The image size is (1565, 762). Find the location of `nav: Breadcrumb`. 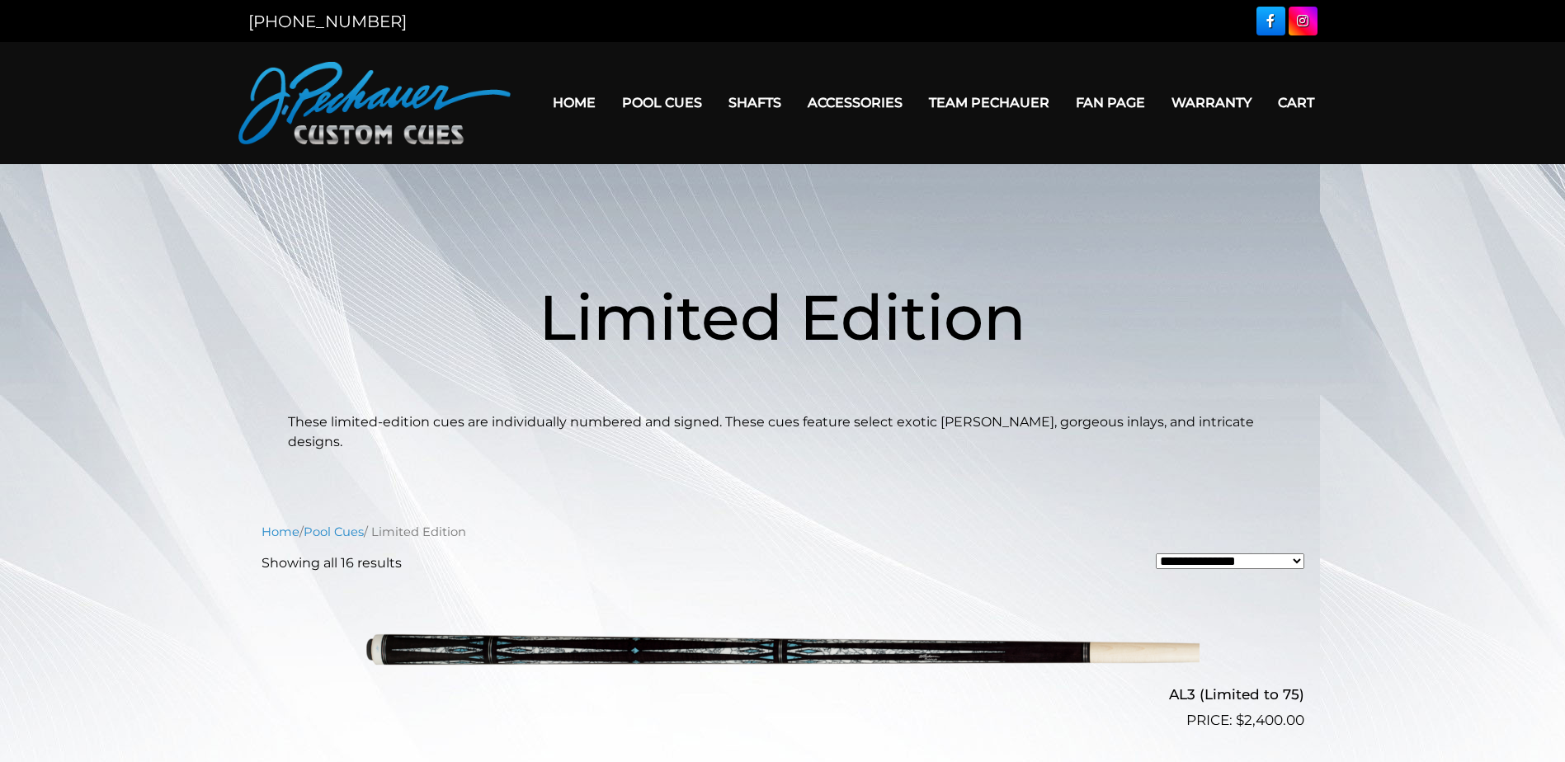

nav: Breadcrumb is located at coordinates (783, 532).